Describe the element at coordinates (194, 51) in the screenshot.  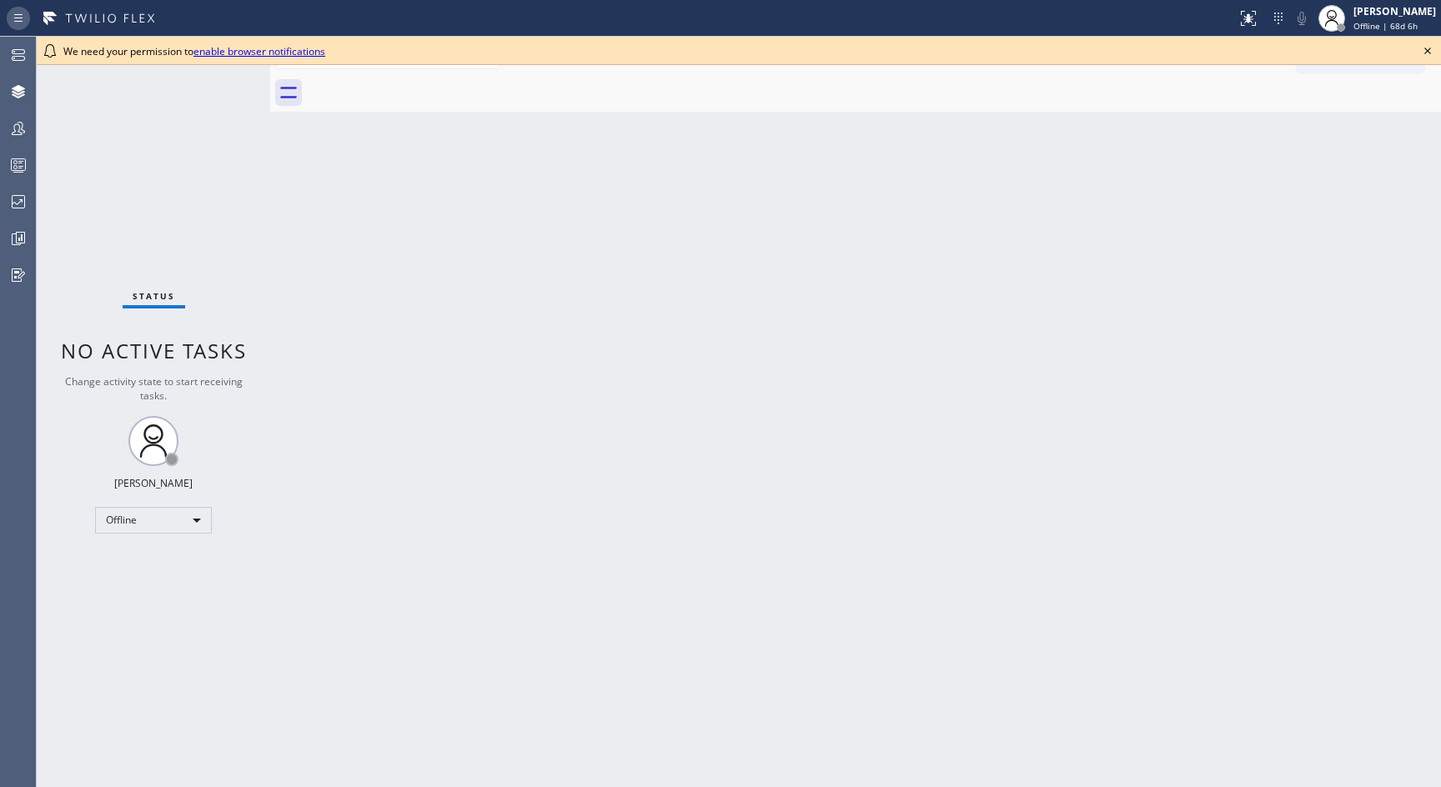
I see `span: We need your permission to` at that location.